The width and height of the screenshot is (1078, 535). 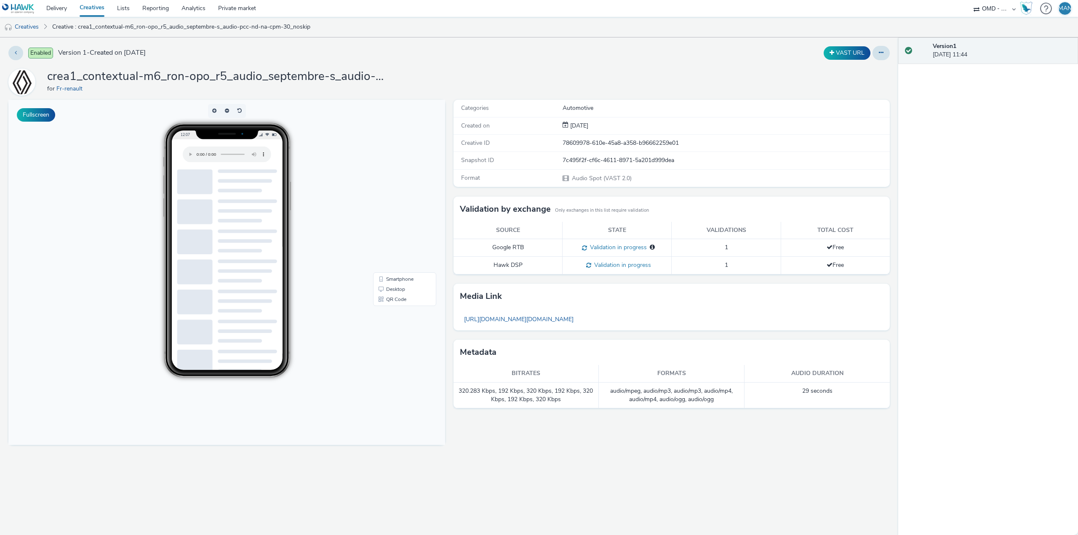 I want to click on div: Automotive, so click(x=726, y=108).